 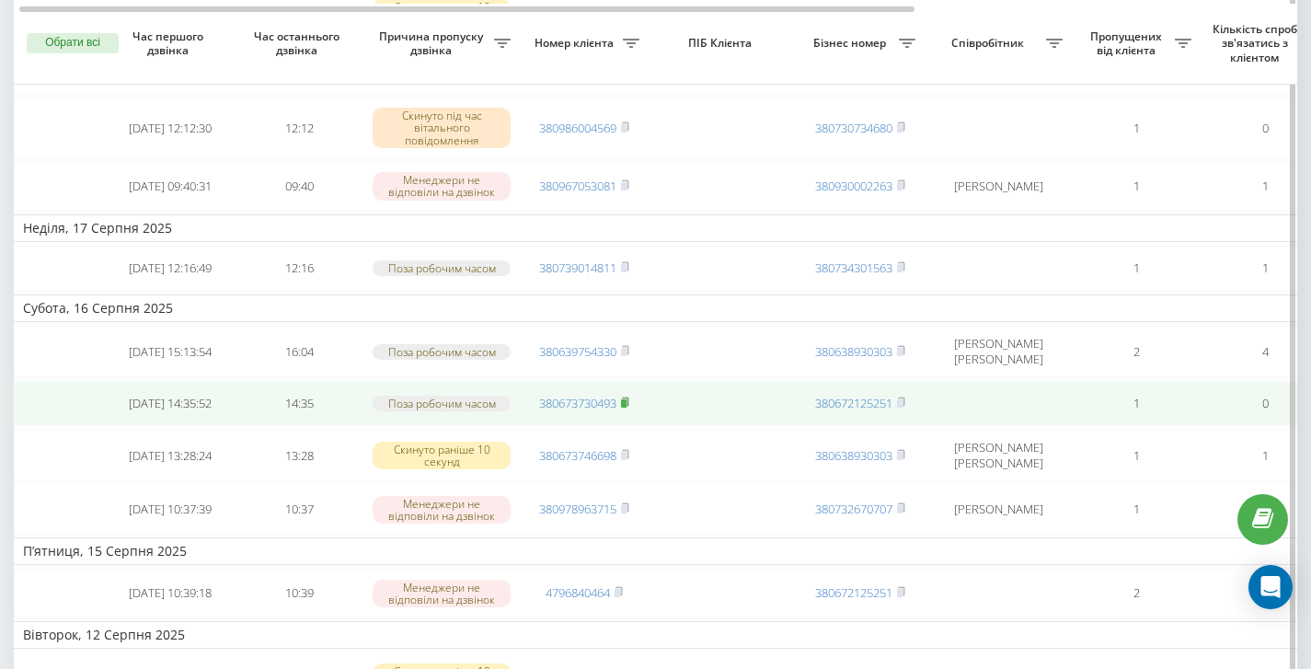 I want to click on span: Співробітник, so click(x=990, y=43).